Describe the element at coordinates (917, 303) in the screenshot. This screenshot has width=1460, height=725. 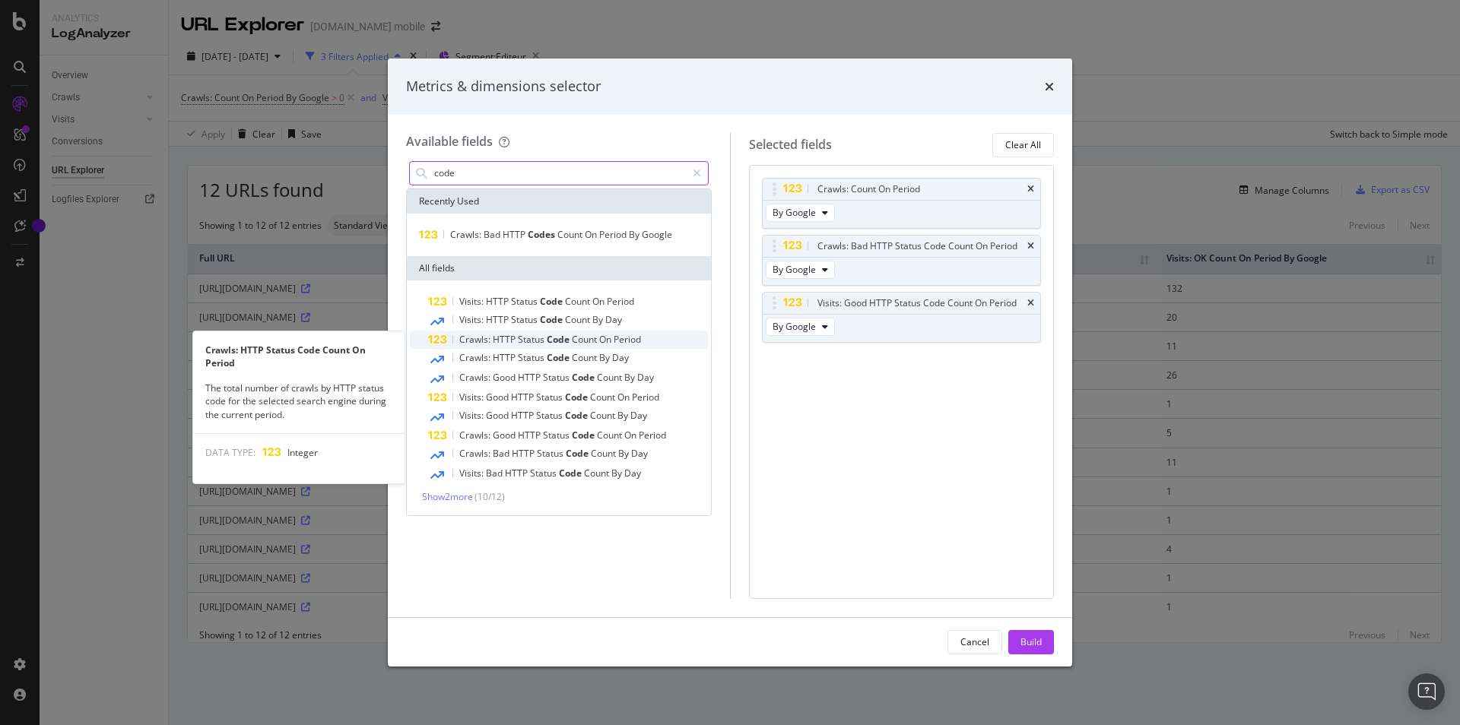
I see `div: Visits: Good HTTP Status Code Count On Period` at that location.